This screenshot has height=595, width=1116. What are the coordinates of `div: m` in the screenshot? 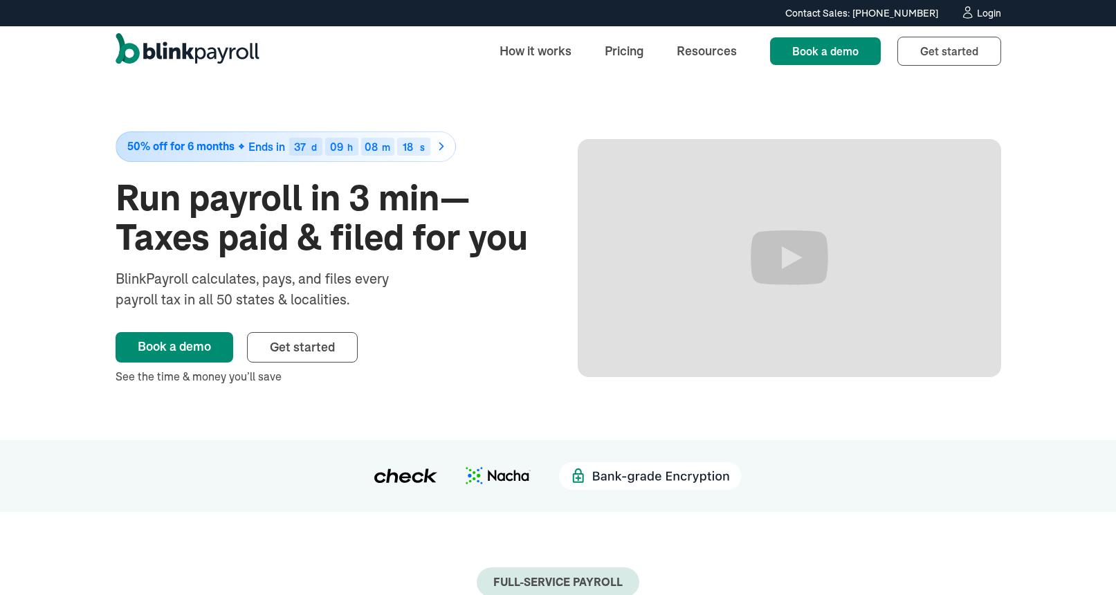 It's located at (386, 147).